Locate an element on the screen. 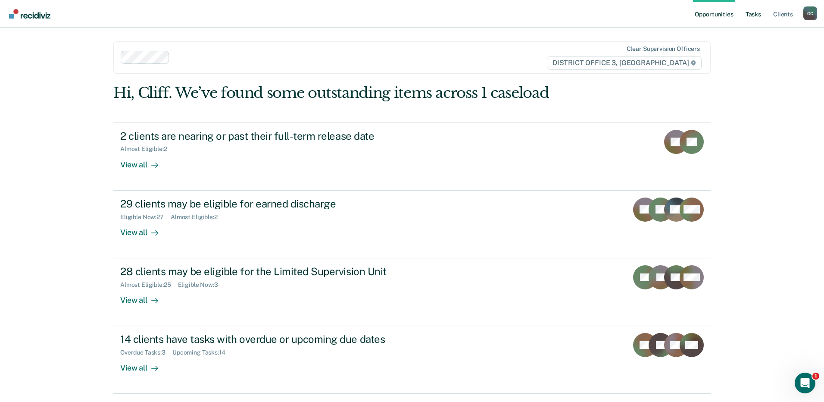 The height and width of the screenshot is (402, 824). span: 1 is located at coordinates (816, 376).